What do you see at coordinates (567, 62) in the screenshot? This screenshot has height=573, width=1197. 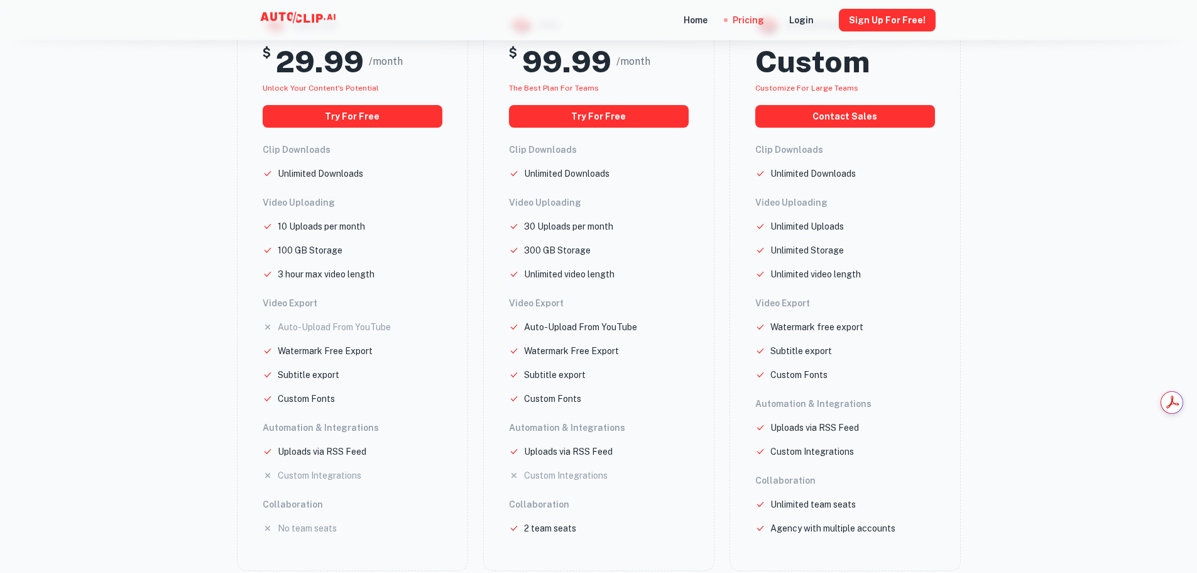 I see `h2: 99.99` at bounding box center [567, 62].